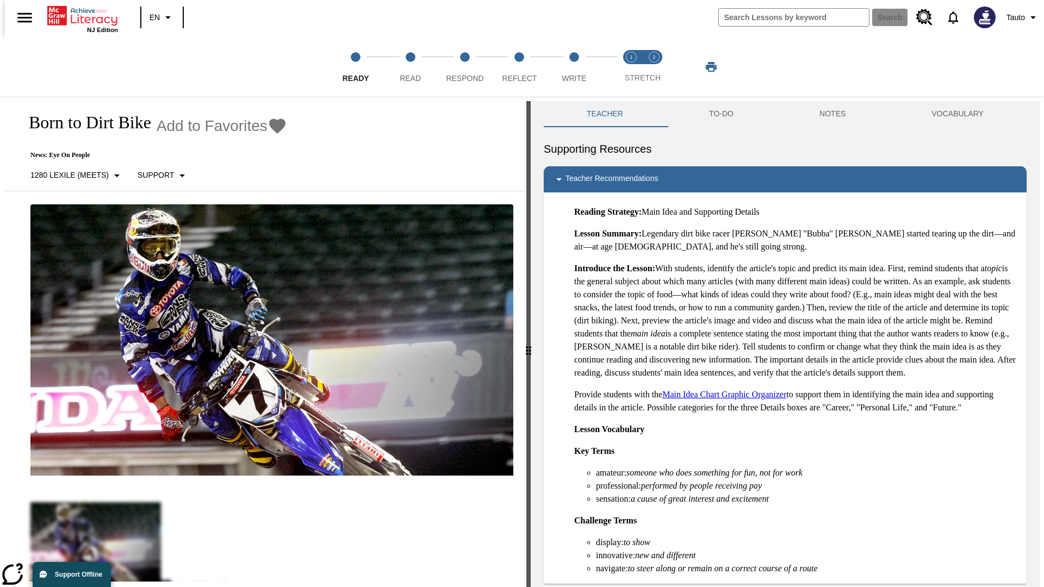  Describe the element at coordinates (957, 114) in the screenshot. I see `button: VOCABULARY` at that location.